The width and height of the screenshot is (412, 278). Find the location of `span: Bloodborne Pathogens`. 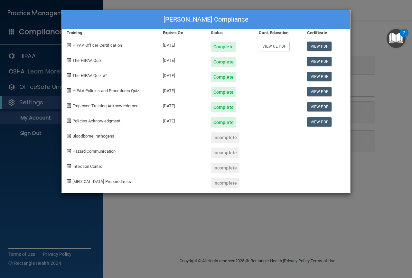

span: Bloodborne Pathogens is located at coordinates (93, 136).